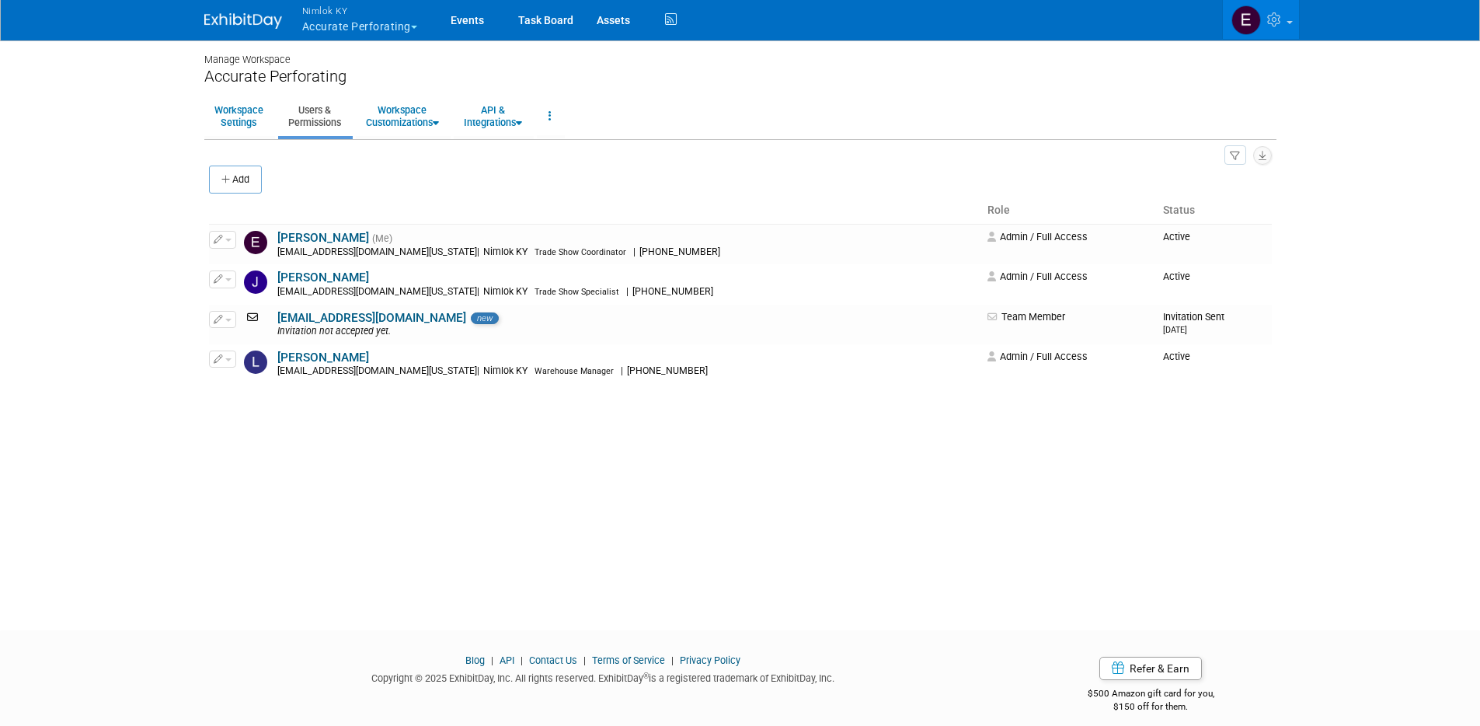  What do you see at coordinates (403, 116) in the screenshot?
I see `a: WorkspaceCustomizations` at bounding box center [403, 116].